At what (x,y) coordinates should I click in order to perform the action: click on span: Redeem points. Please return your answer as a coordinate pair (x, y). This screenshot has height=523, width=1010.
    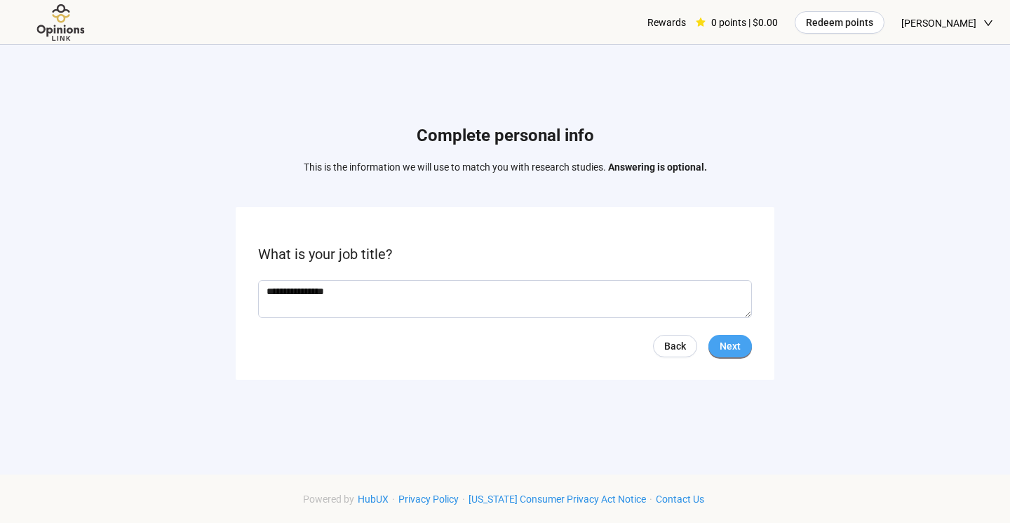
    Looking at the image, I should click on (840, 22).